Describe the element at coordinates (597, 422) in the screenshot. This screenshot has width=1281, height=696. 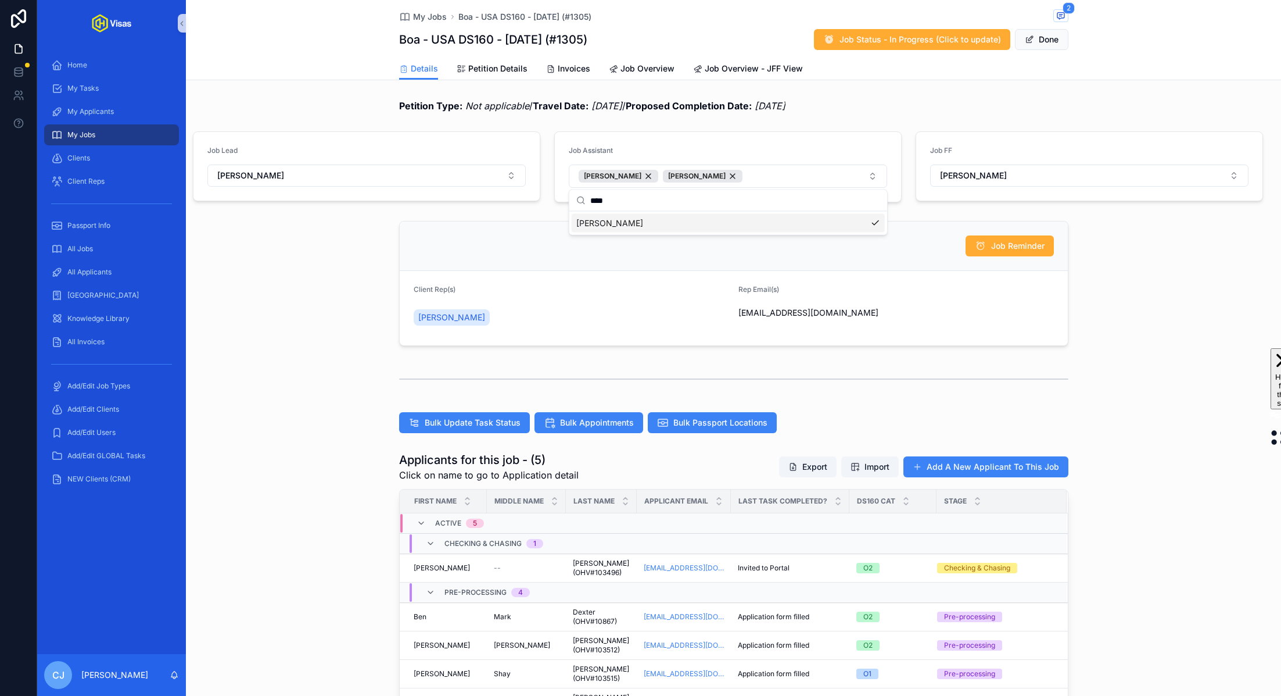
I see `span: Bulk Appointments` at that location.